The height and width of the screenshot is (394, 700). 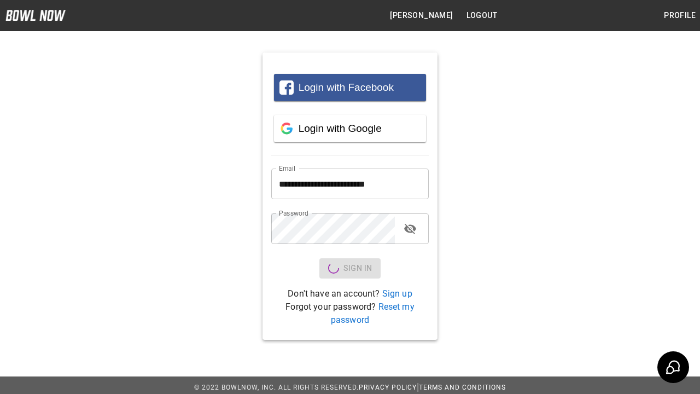 What do you see at coordinates (410, 229) in the screenshot?
I see `button: toggle password visibility` at bounding box center [410, 229].